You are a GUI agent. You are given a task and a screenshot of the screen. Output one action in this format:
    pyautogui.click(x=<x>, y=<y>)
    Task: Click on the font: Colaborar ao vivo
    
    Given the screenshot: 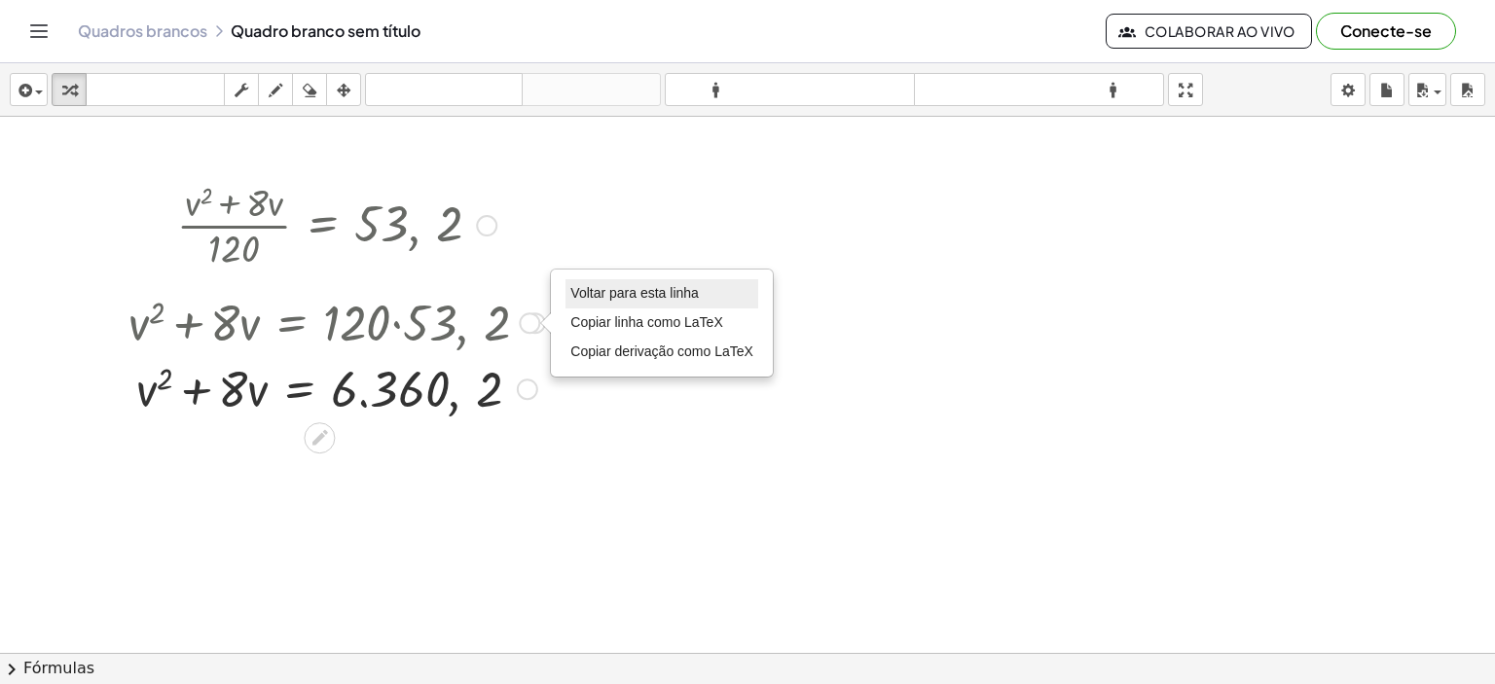 What is the action you would take?
    pyautogui.click(x=1220, y=31)
    